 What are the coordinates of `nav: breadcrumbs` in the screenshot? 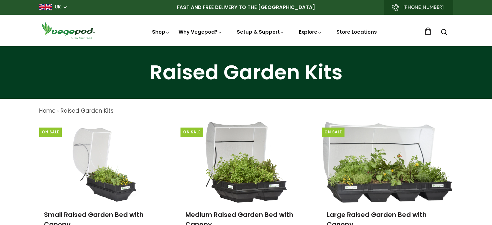 It's located at (246, 111).